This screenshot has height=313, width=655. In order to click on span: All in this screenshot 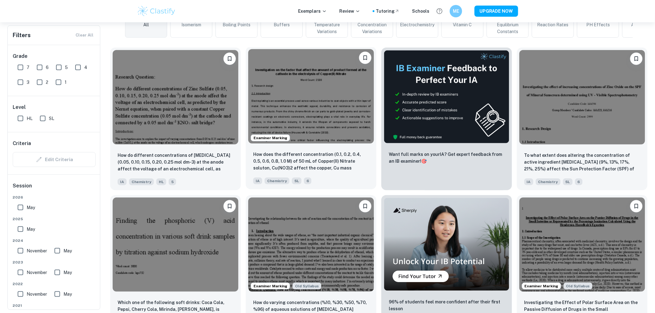, I will do `click(146, 25)`.